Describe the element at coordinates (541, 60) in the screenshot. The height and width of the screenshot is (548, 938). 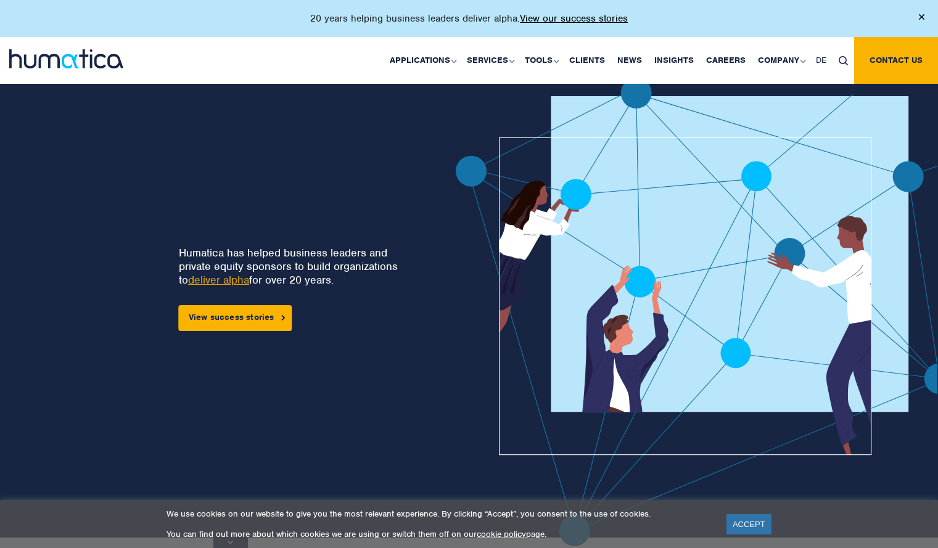
I see `a: Tools` at that location.